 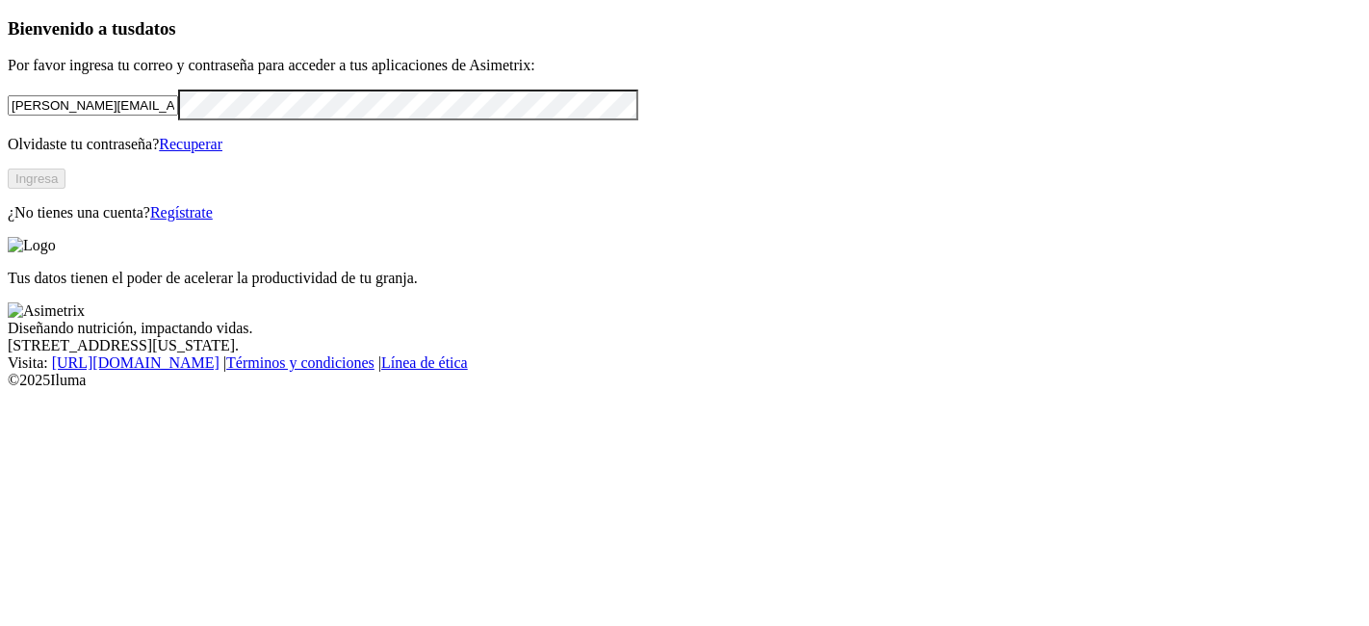 What do you see at coordinates (684, 278) in the screenshot?
I see `p: Tus datos tienen el poder de acelerar la productividad de tu granja.` at bounding box center [684, 278].